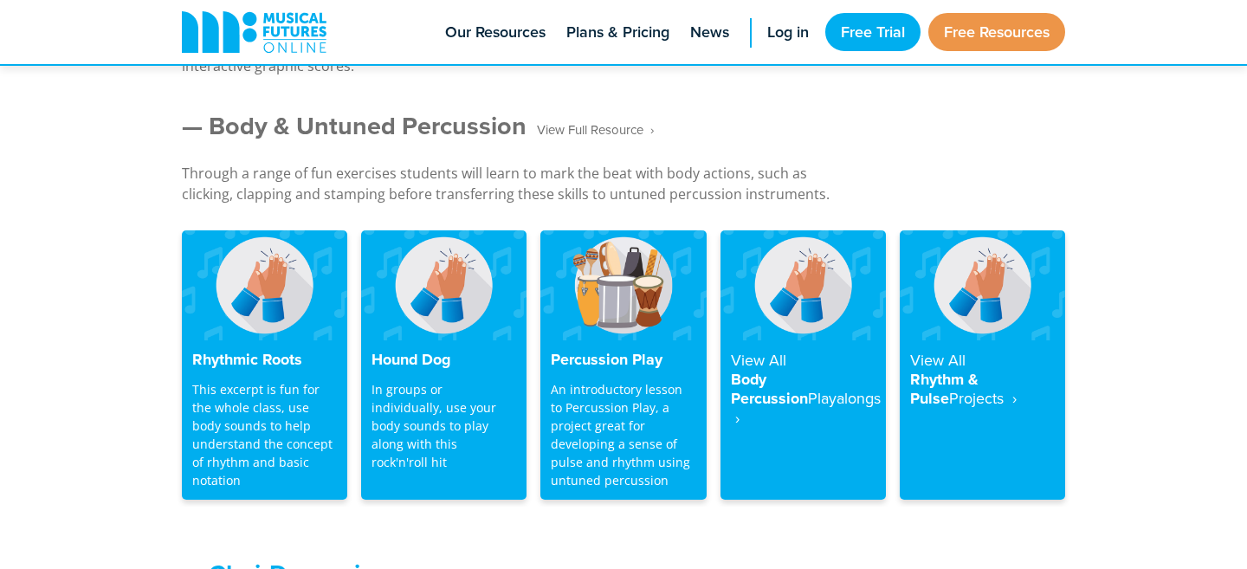 The image size is (1247, 569). Describe the element at coordinates (982, 365) in the screenshot. I see `a: View AllRhythm & PulseProjects ‎ ›` at that location.